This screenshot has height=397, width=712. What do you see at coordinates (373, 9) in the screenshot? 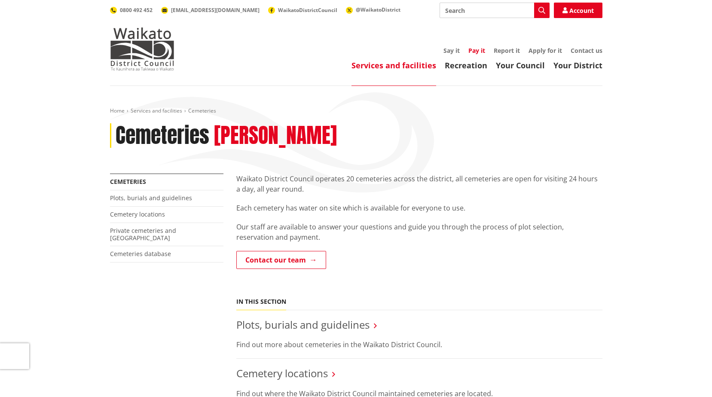
I see `a: @WaikatoDistrict` at bounding box center [373, 9].